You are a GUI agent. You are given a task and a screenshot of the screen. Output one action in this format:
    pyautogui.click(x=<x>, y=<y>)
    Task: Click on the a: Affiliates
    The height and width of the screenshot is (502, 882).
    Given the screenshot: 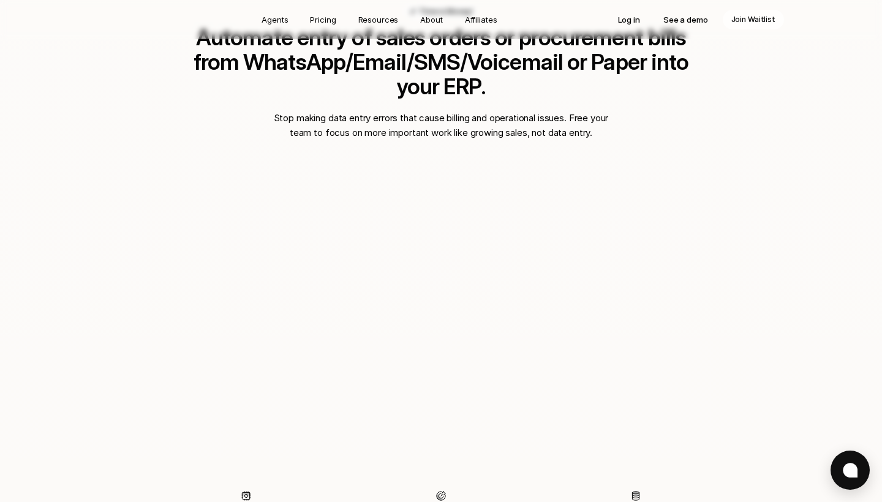 What is the action you would take?
    pyautogui.click(x=481, y=20)
    